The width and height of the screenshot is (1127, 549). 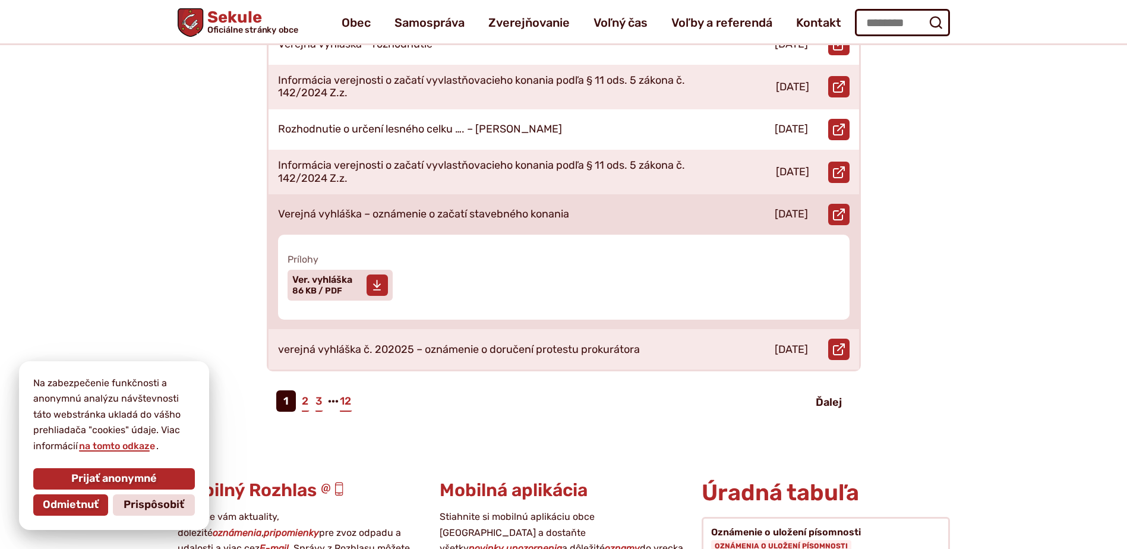 What do you see at coordinates (154, 505) in the screenshot?
I see `span: Prispôsobiť` at bounding box center [154, 505].